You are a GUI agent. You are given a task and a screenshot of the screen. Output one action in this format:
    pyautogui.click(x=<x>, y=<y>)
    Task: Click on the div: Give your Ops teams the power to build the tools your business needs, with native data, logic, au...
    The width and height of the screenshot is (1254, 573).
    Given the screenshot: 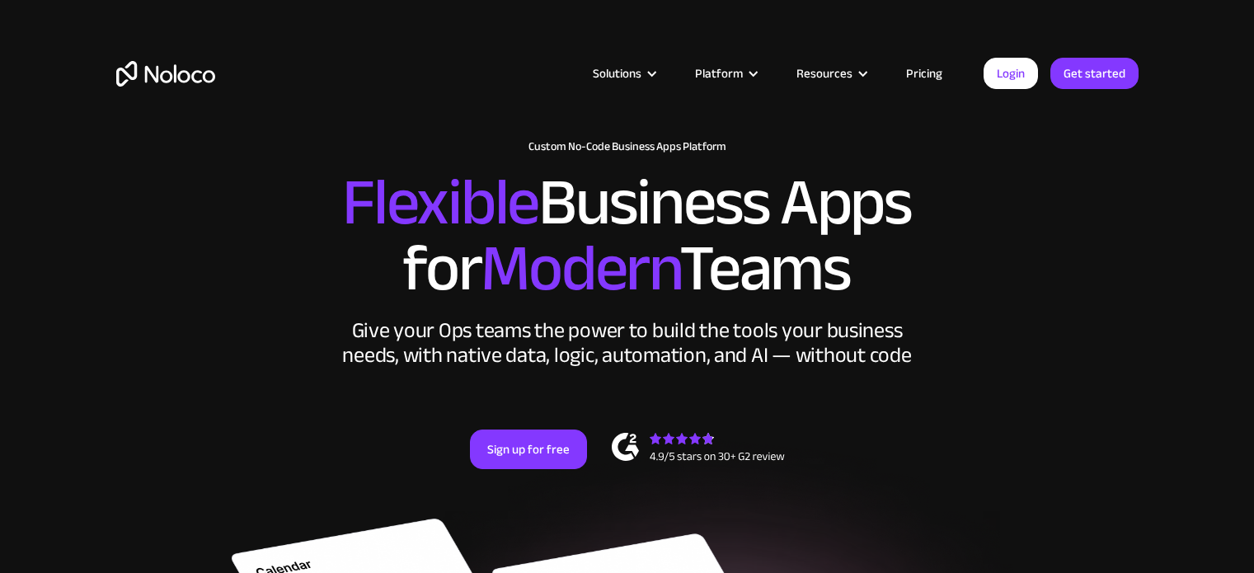 What is the action you would take?
    pyautogui.click(x=627, y=343)
    